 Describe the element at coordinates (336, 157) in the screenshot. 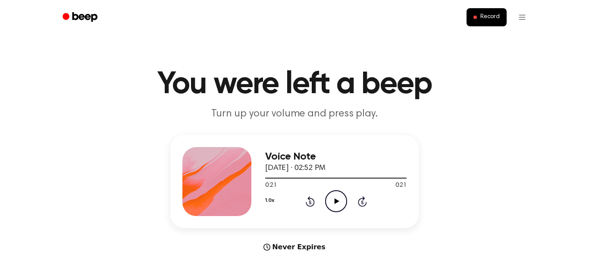

I see `h3: Voice Note` at that location.